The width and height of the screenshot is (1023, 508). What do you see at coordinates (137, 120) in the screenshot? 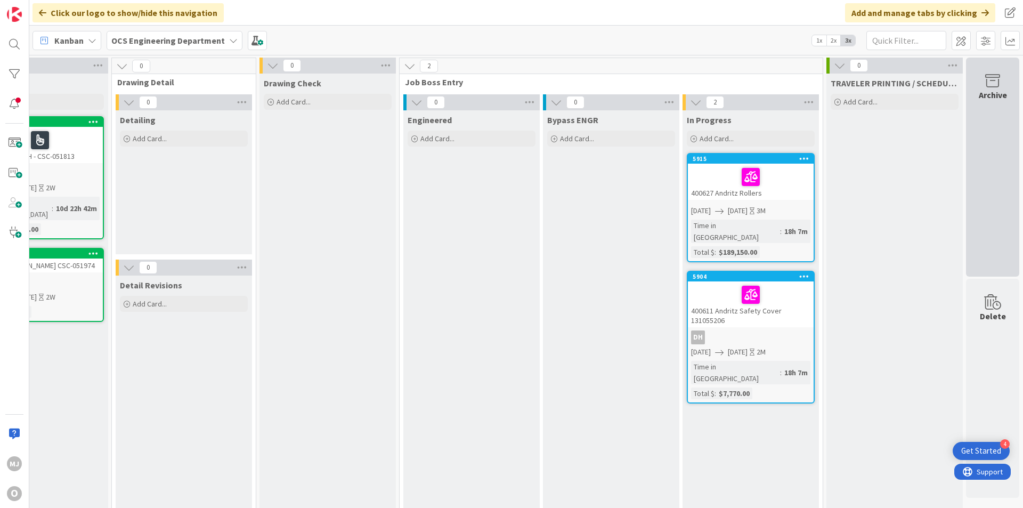
I see `span: Detailing` at bounding box center [137, 120].